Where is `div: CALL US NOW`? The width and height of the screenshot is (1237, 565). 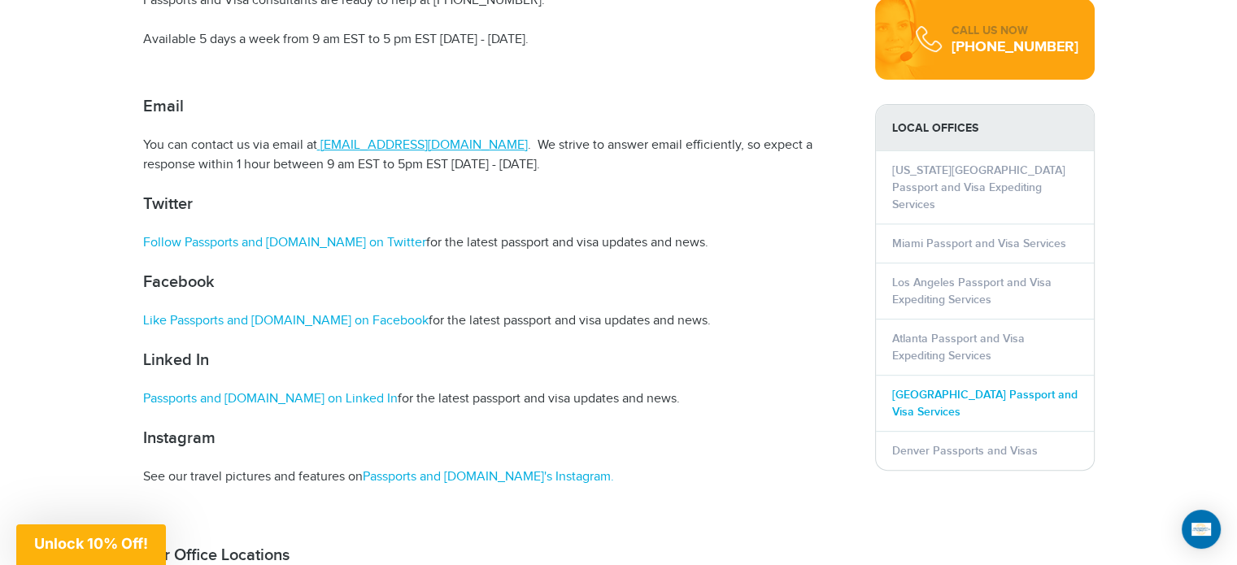 div: CALL US NOW is located at coordinates (1015, 31).